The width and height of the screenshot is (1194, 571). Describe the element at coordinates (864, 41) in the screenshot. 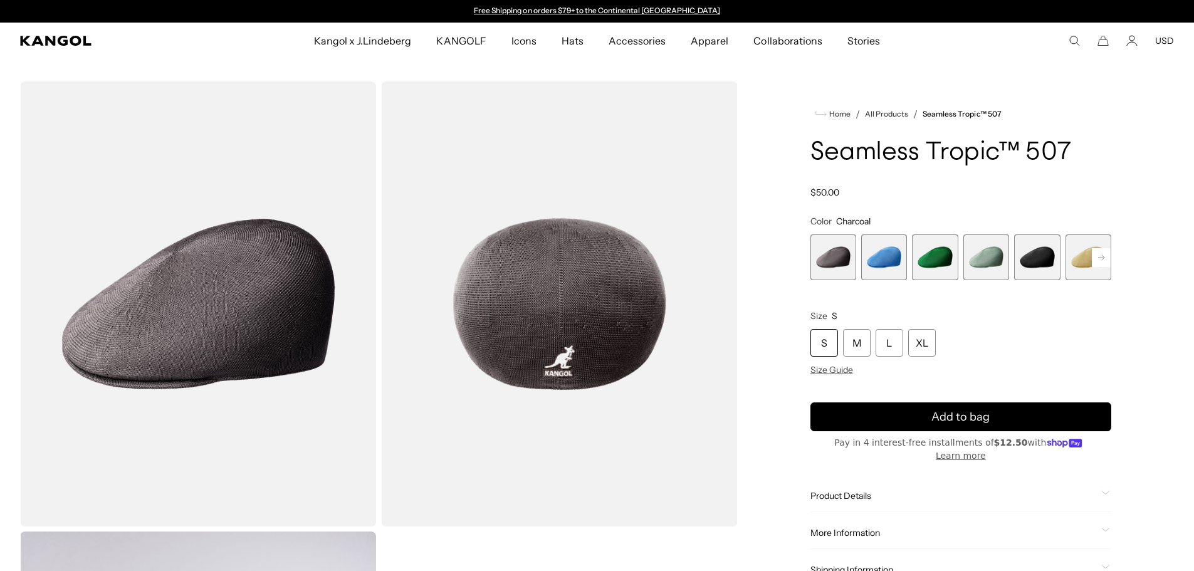

I see `span: Stories` at that location.